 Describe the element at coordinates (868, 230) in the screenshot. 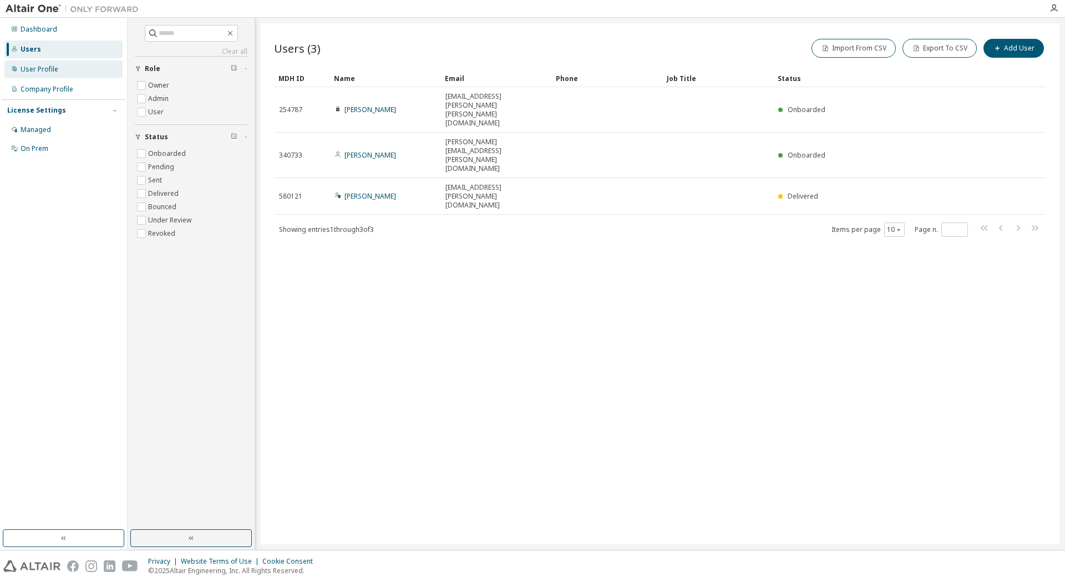

I see `span: Items per page` at that location.